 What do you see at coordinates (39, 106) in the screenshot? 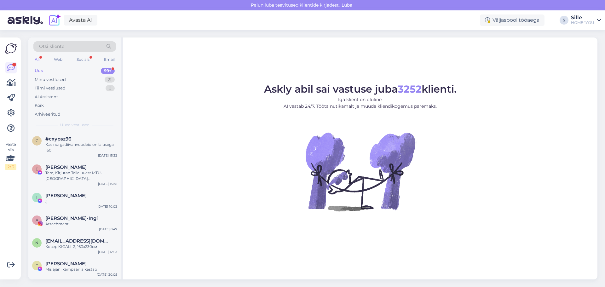
I see `div: Kõik` at bounding box center [39, 106].